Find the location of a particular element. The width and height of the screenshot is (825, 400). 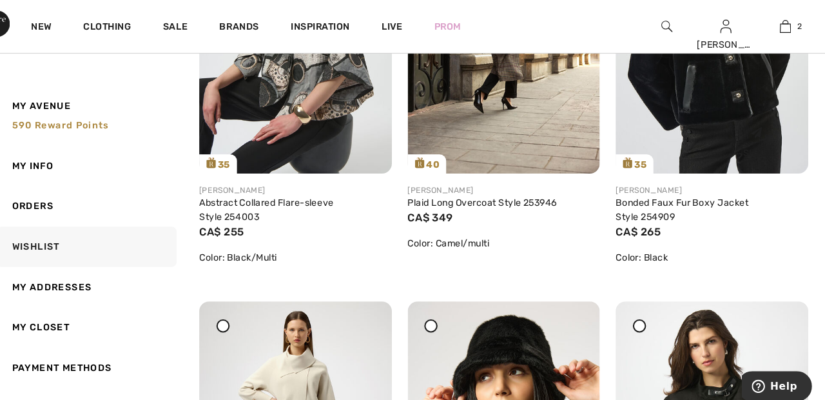

div: Share is located at coordinates (760, 136).